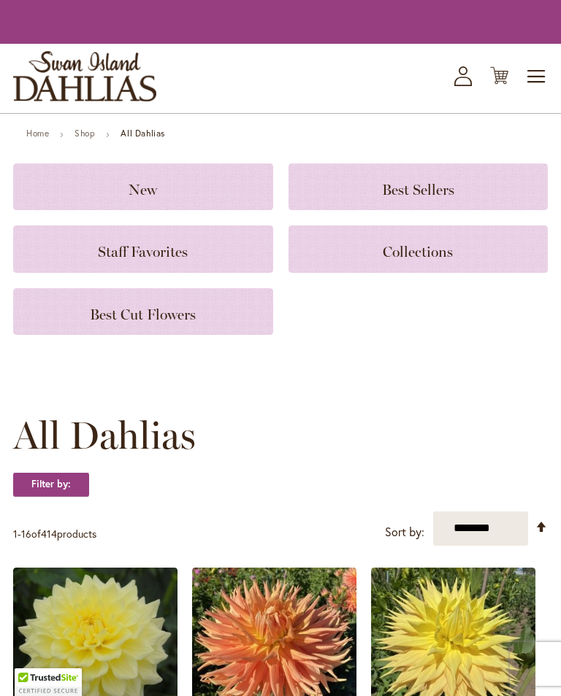 The image size is (561, 696). I want to click on span: New, so click(142, 190).